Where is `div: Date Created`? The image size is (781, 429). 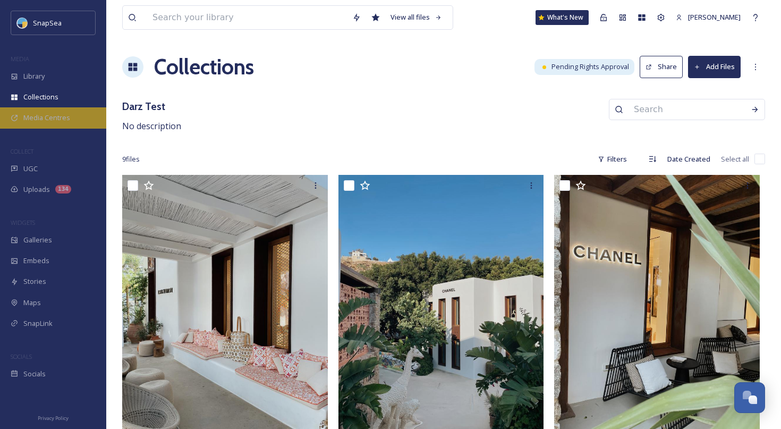
div: Date Created is located at coordinates (689, 159).